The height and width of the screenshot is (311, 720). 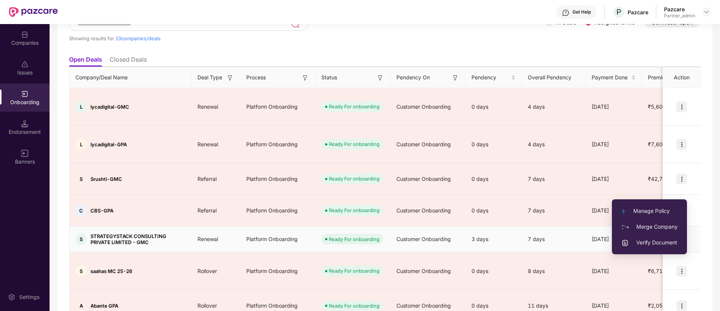 What do you see at coordinates (582, 12) in the screenshot?
I see `div: Get Help` at bounding box center [582, 12].